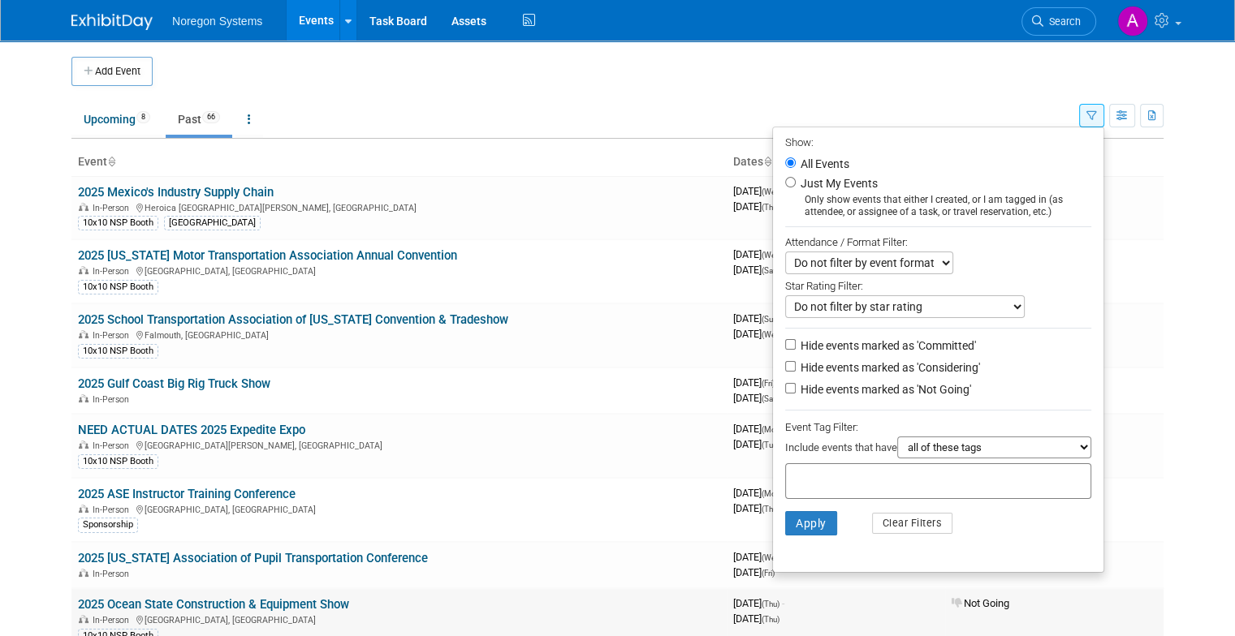  Describe the element at coordinates (399, 162) in the screenshot. I see `th: Event` at that location.